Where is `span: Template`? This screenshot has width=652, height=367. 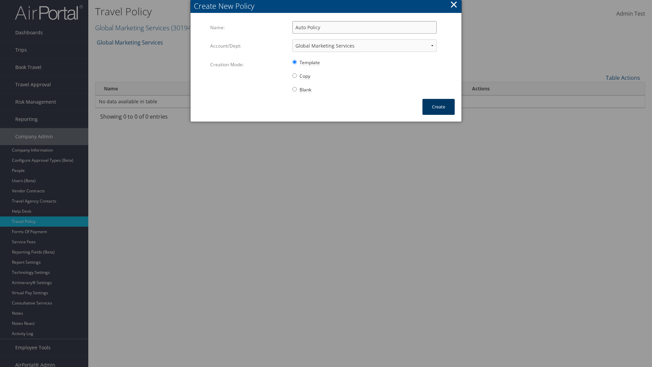
span: Template is located at coordinates (310, 62).